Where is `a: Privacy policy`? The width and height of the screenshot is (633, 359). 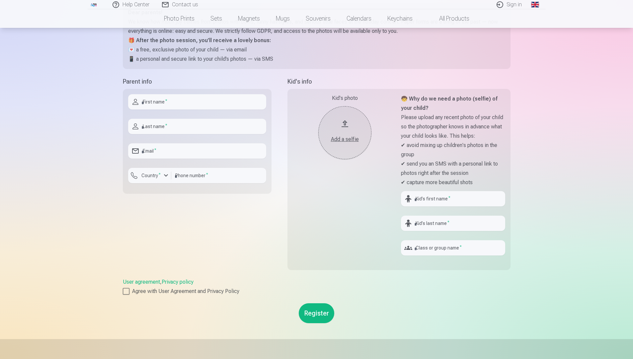 a: Privacy policy is located at coordinates (178, 282).